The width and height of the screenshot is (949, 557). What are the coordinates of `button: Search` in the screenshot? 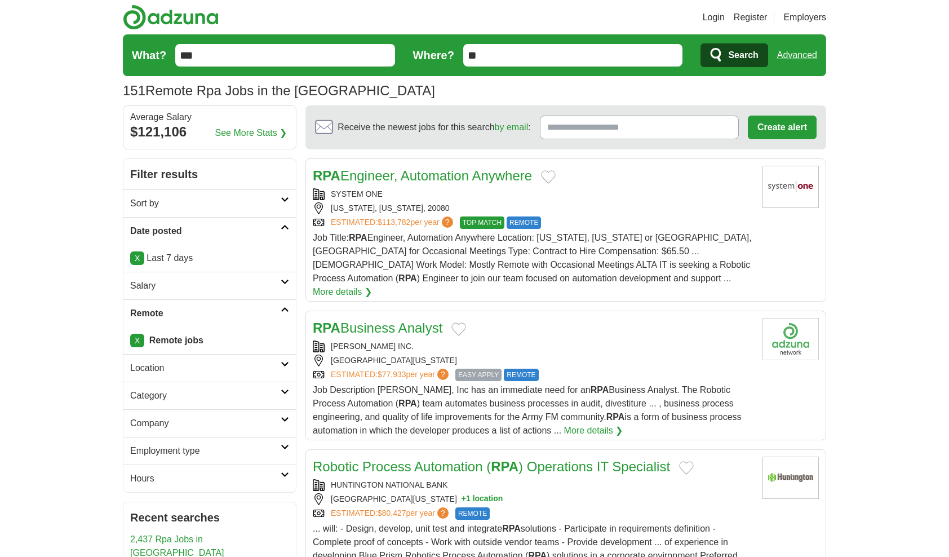 It's located at (734, 55).